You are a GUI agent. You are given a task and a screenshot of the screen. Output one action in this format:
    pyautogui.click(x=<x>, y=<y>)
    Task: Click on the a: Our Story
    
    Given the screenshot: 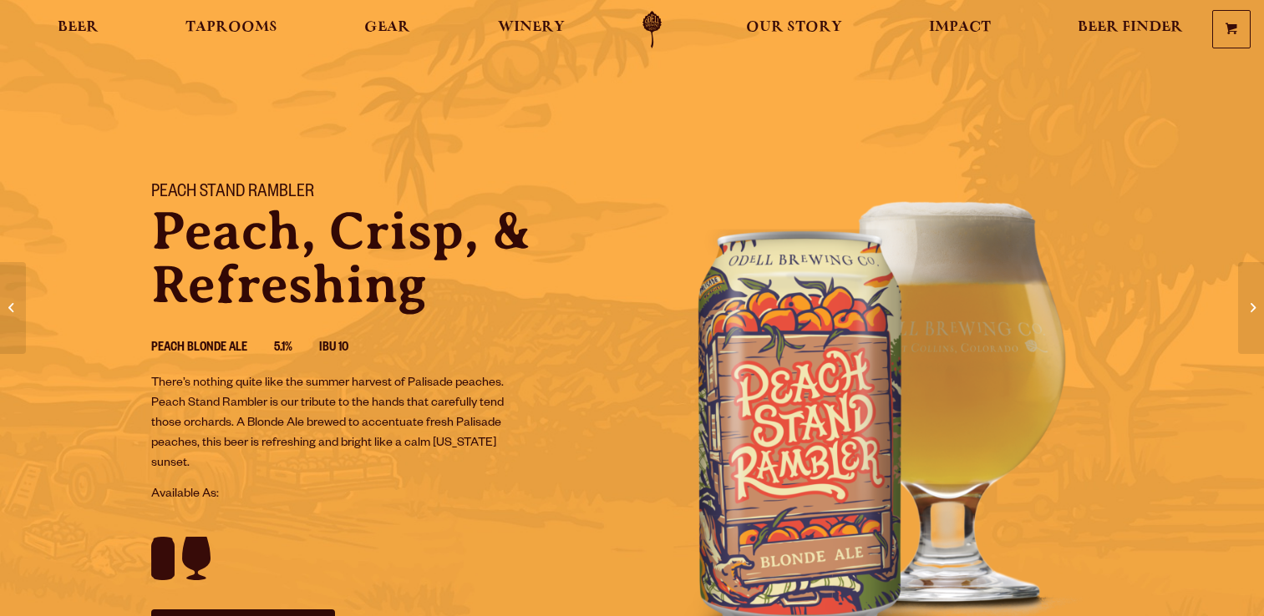 What is the action you would take?
    pyautogui.click(x=793, y=29)
    